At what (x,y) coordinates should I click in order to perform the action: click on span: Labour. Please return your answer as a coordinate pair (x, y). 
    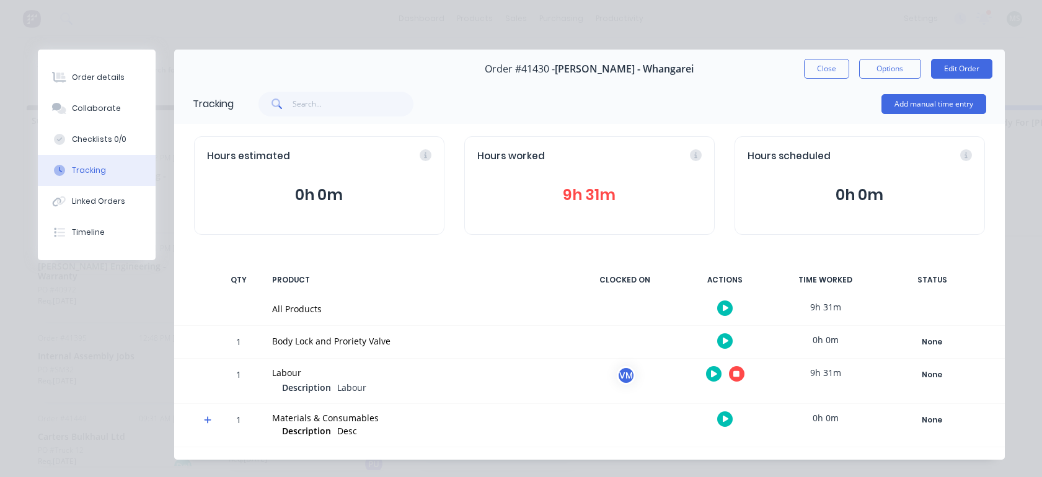
    Looking at the image, I should click on (352, 387).